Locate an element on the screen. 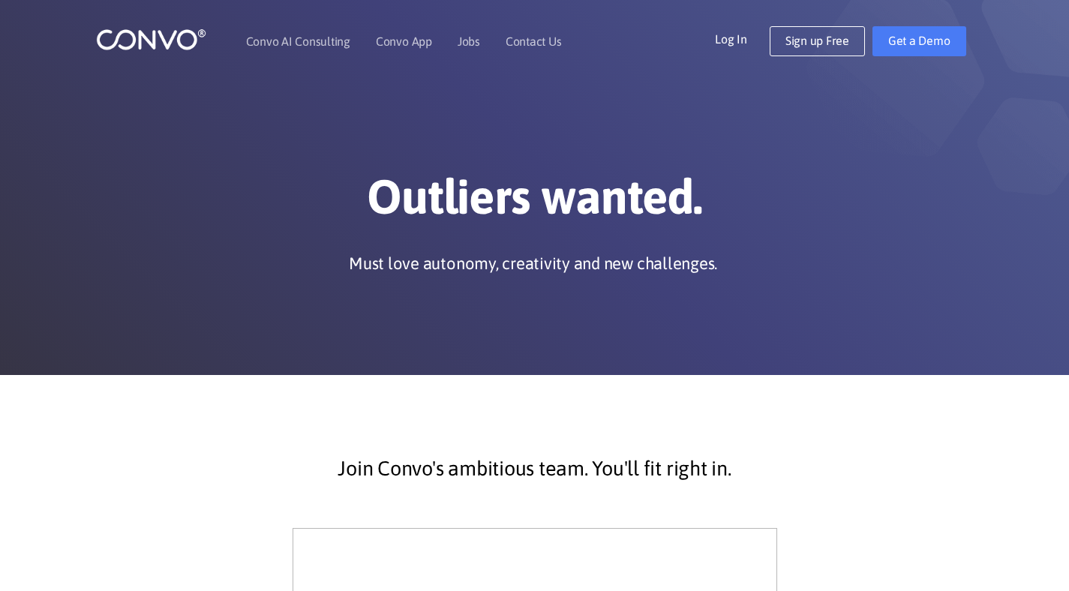 This screenshot has height=591, width=1069. a: Contact Us is located at coordinates (534, 41).